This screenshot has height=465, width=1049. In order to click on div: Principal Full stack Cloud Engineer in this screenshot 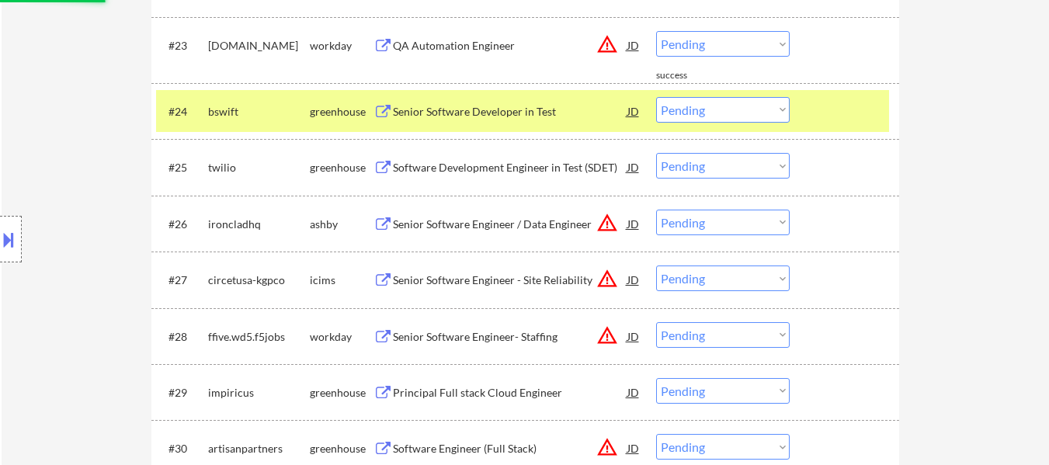, I will do `click(510, 393)`.